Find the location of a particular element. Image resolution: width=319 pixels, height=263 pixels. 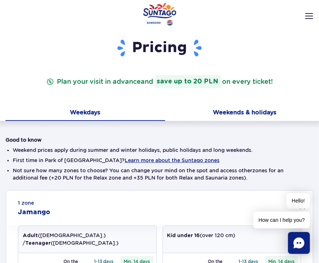

strong: save up to 20 PLN is located at coordinates (188, 82).